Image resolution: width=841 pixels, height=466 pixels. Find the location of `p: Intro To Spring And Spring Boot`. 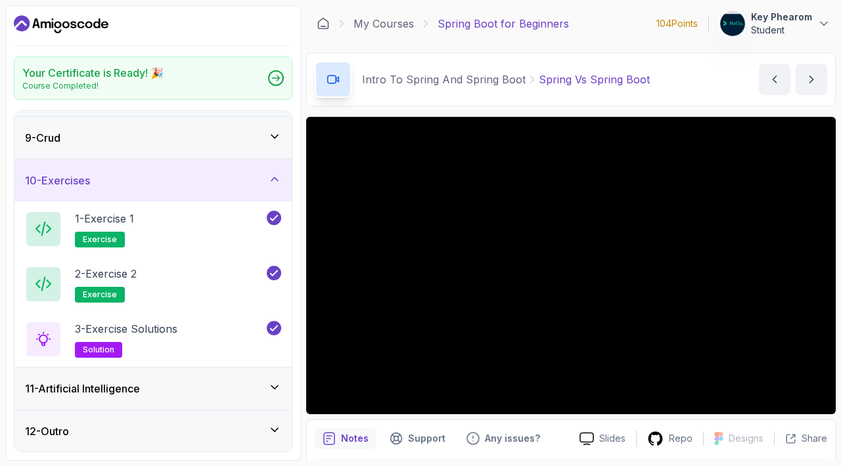

p: Intro To Spring And Spring Boot is located at coordinates (443, 79).